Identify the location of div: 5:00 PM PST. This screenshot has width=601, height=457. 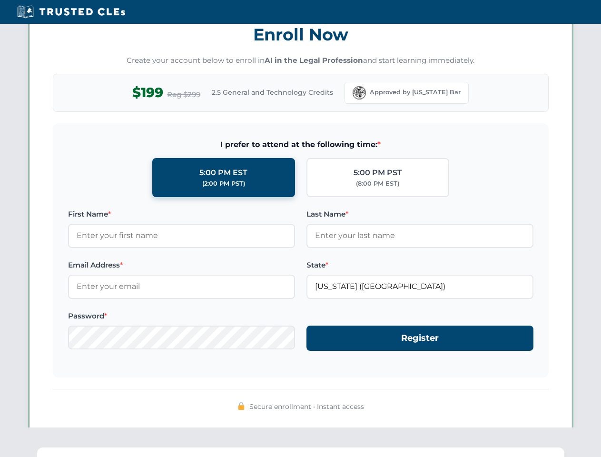
(378, 173).